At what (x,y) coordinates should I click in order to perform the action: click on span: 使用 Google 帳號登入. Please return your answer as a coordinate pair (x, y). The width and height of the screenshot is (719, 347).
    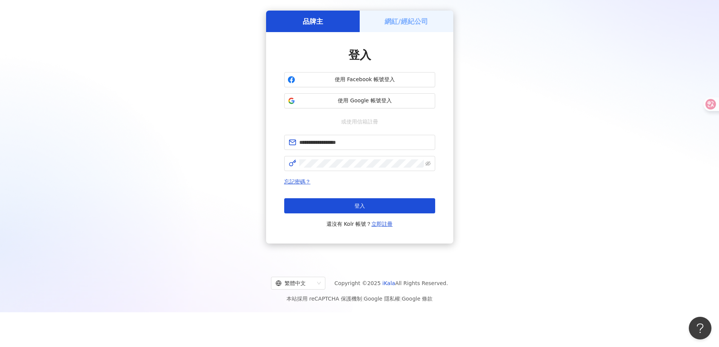
    Looking at the image, I should click on (365, 101).